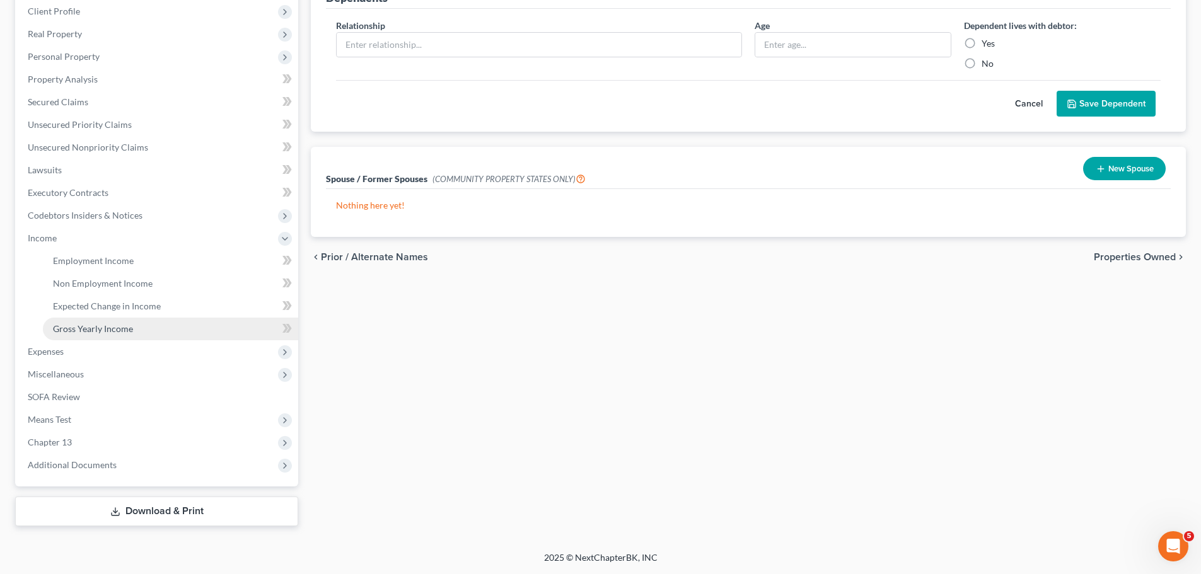  Describe the element at coordinates (55, 33) in the screenshot. I see `span: Real Property` at that location.